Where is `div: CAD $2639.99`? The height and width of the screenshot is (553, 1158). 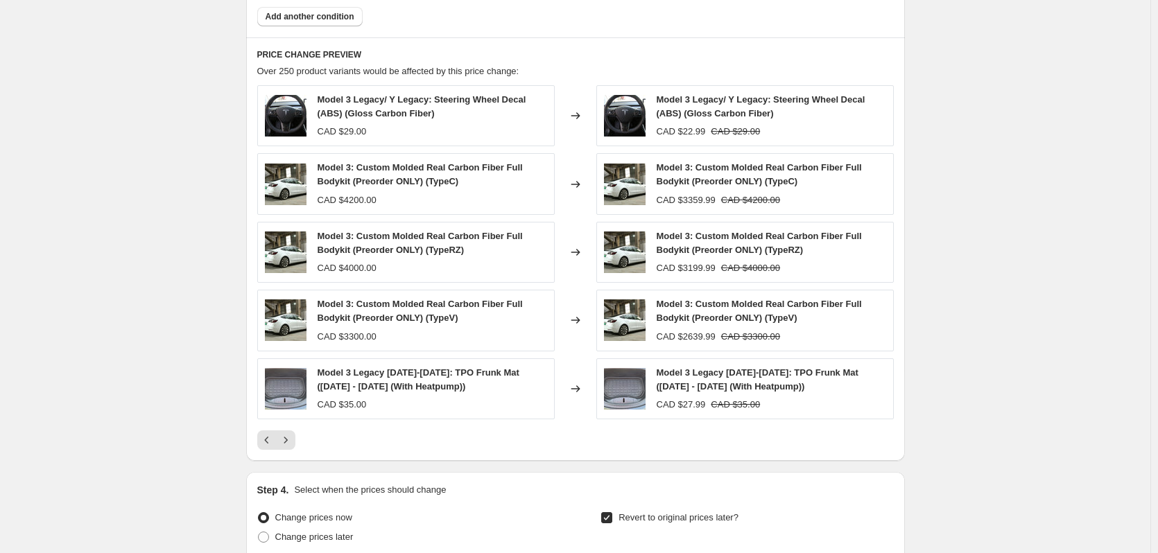
div: CAD $2639.99 is located at coordinates (686, 337).